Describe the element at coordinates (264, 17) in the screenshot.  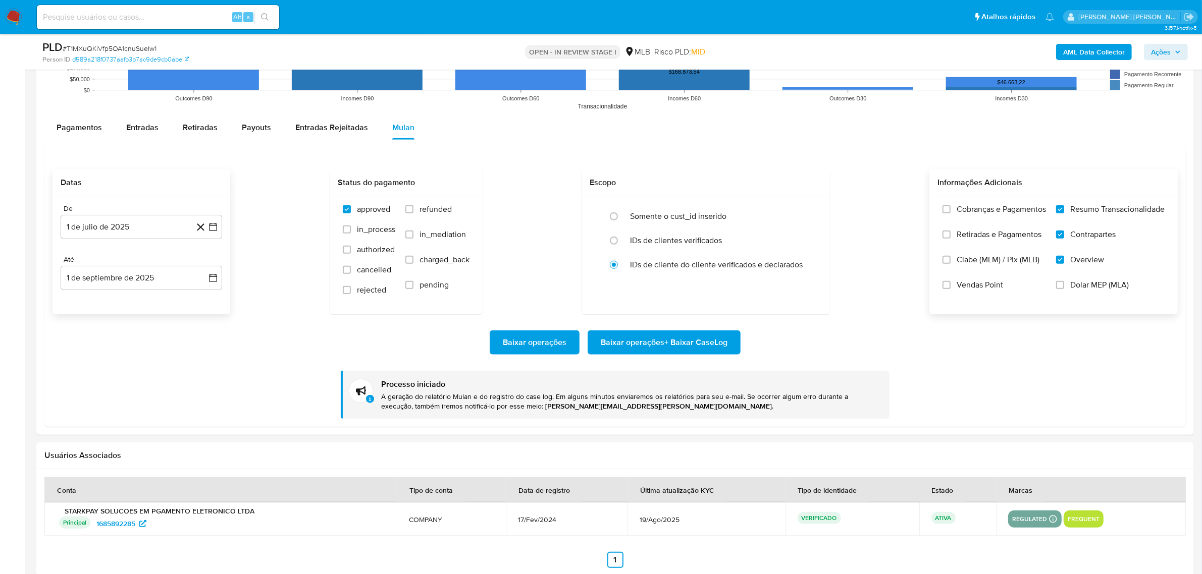
I see `button: search-icon` at that location.